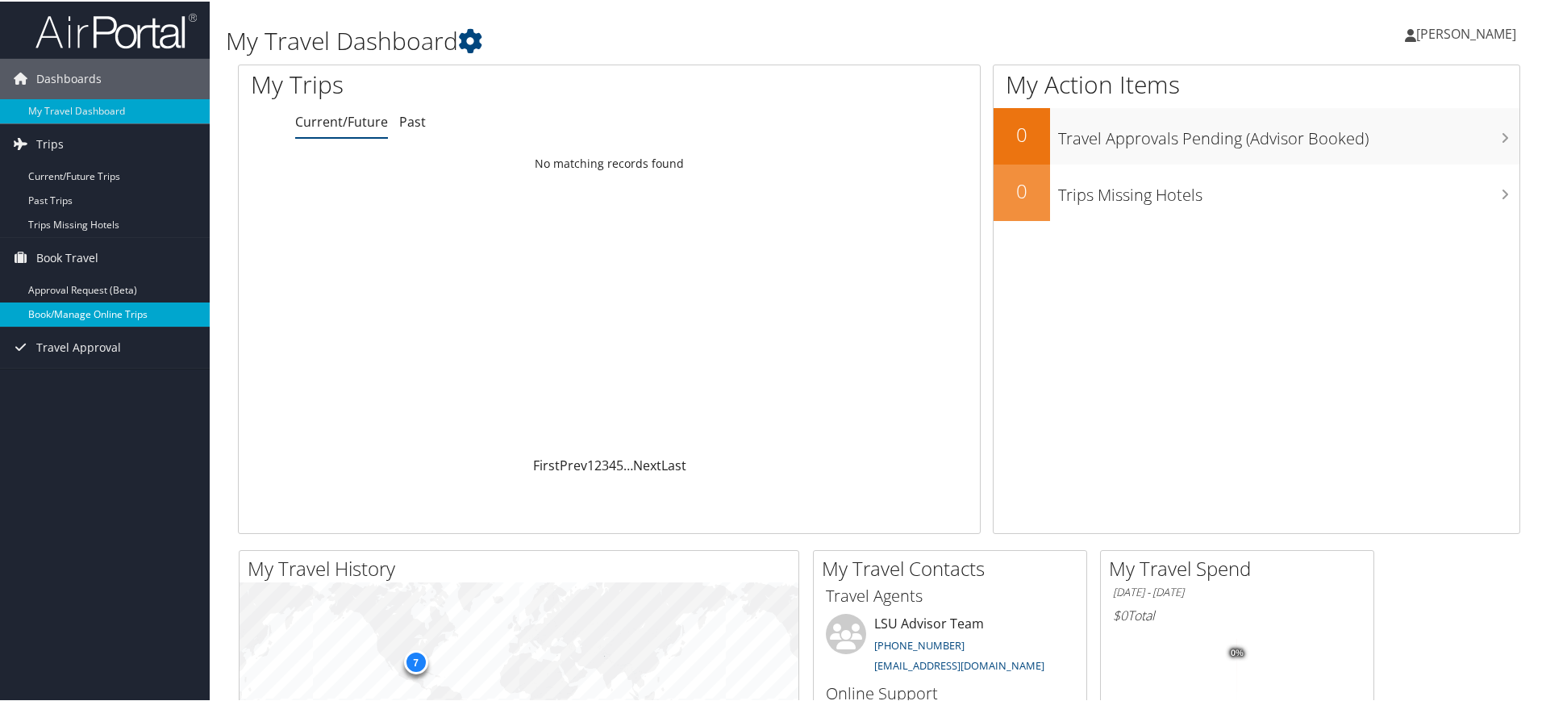 The height and width of the screenshot is (701, 1542). What do you see at coordinates (1238, 614) in the screenshot?
I see `h6: Total` at bounding box center [1238, 614].